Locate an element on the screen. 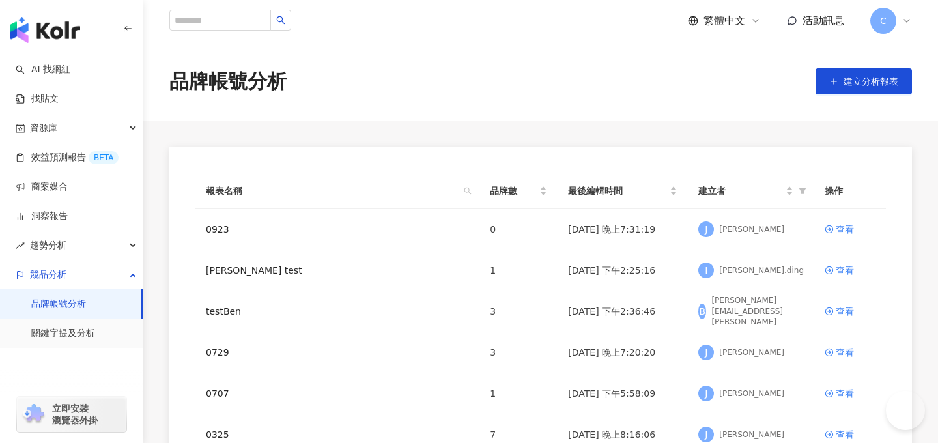  a: chrome extension立即安裝 瀏覽器外掛 is located at coordinates (72, 414).